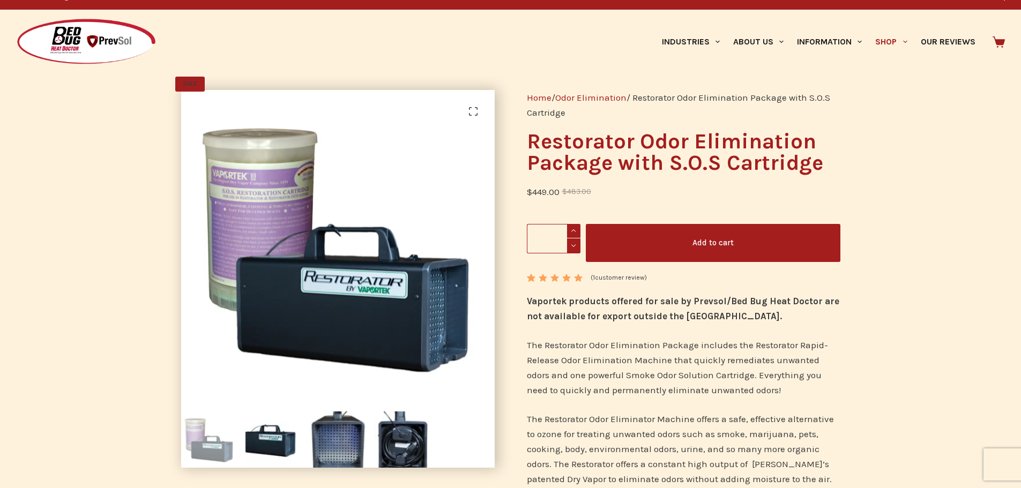 The height and width of the screenshot is (488, 1021). What do you see at coordinates (25, 20) in the screenshot?
I see `button: Open LiveChat chat widget` at bounding box center [25, 20].